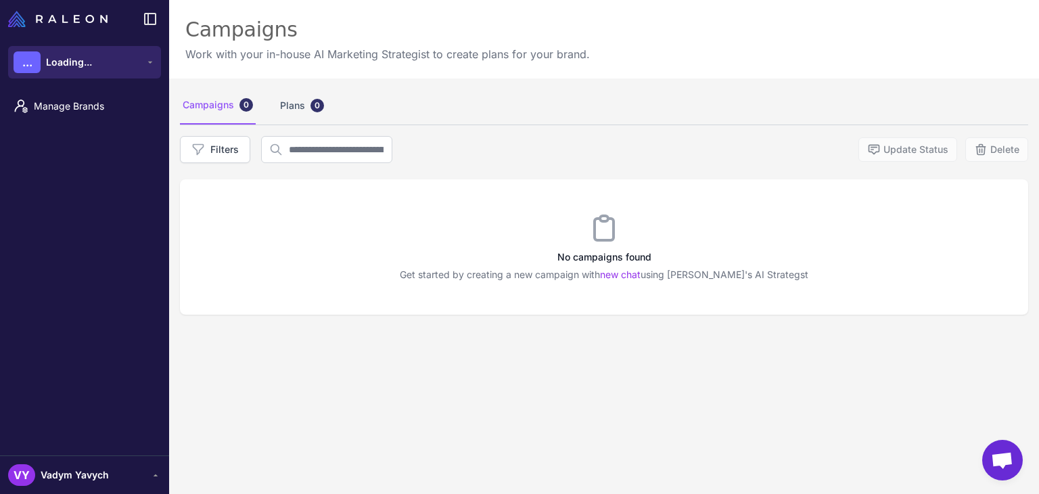 Image resolution: width=1039 pixels, height=494 pixels. Describe the element at coordinates (215, 150) in the screenshot. I see `button: Filters` at that location.